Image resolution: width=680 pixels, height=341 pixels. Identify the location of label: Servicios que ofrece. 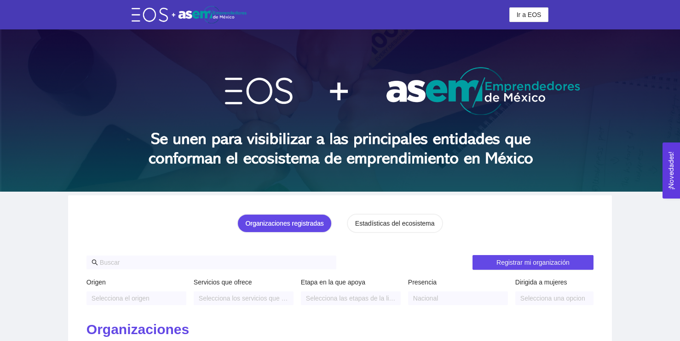
(223, 282).